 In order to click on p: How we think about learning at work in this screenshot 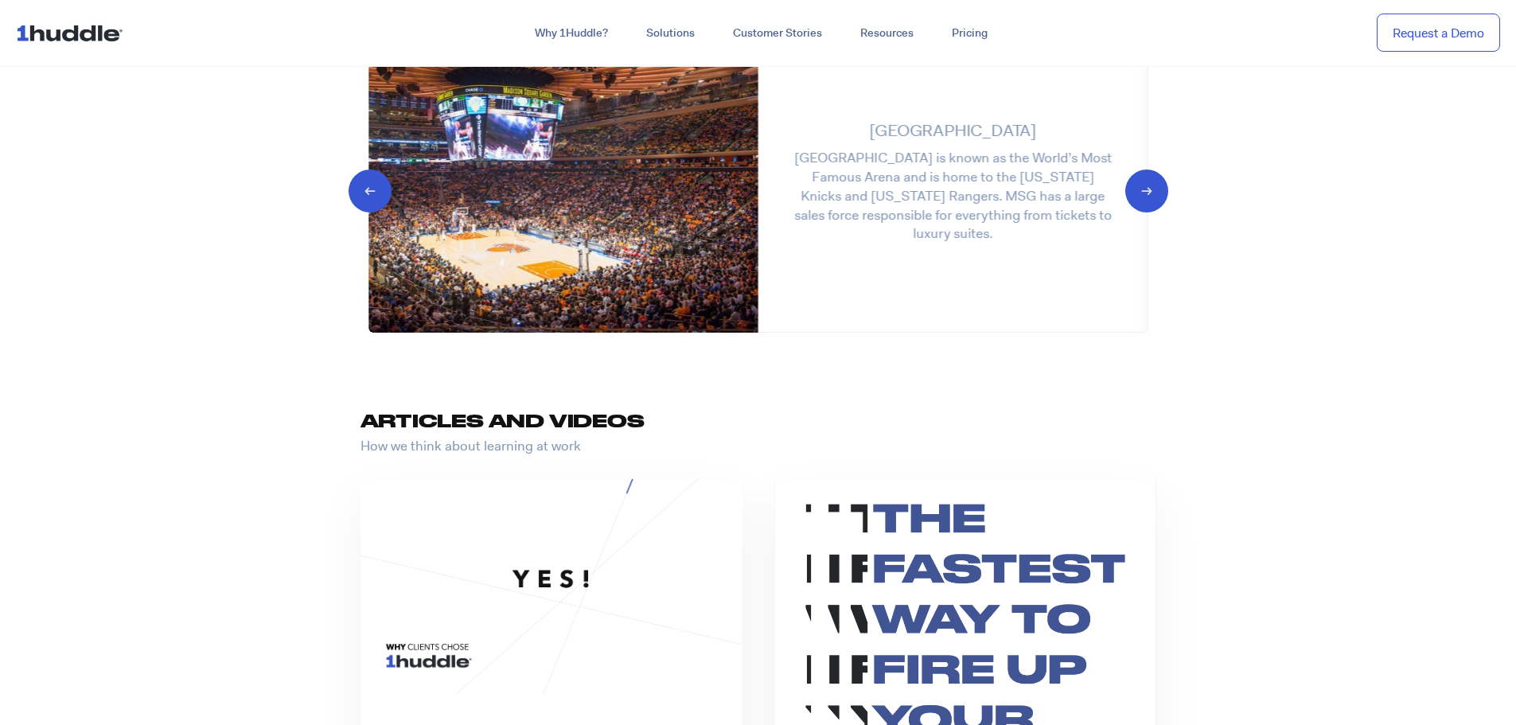, I will do `click(766, 446)`.